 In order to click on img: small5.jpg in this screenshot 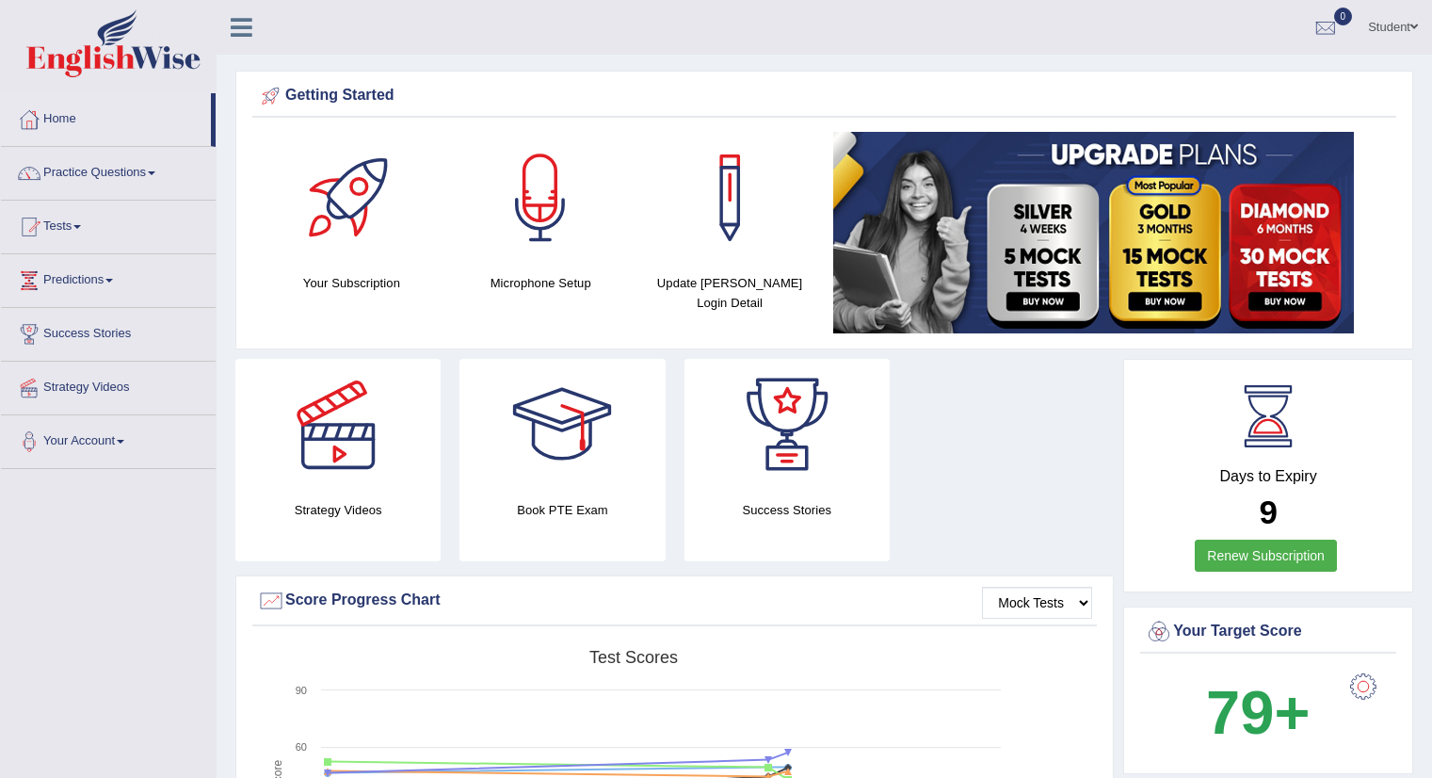, I will do `click(1093, 233)`.